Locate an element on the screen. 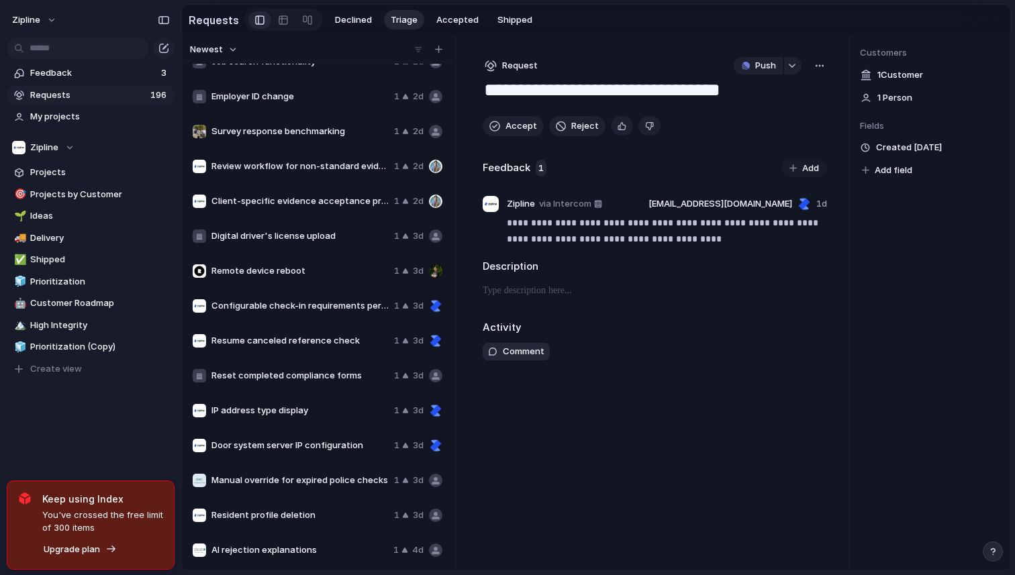 This screenshot has height=575, width=1015. span: Resident profile deletion is located at coordinates (300, 516).